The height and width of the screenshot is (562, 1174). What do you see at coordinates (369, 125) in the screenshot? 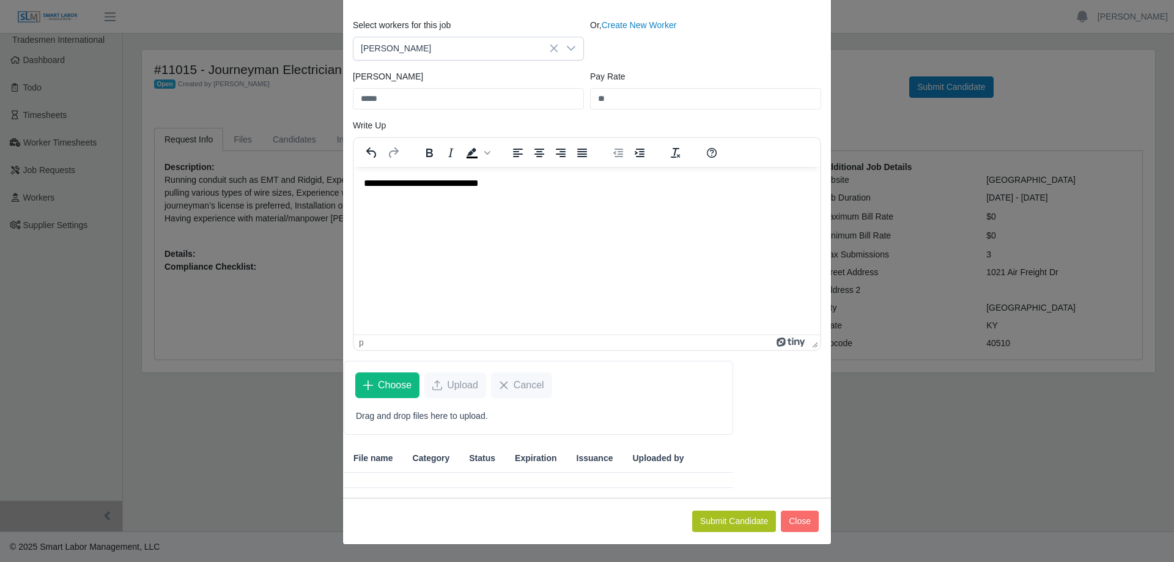
I see `label: Write Up` at bounding box center [369, 125].